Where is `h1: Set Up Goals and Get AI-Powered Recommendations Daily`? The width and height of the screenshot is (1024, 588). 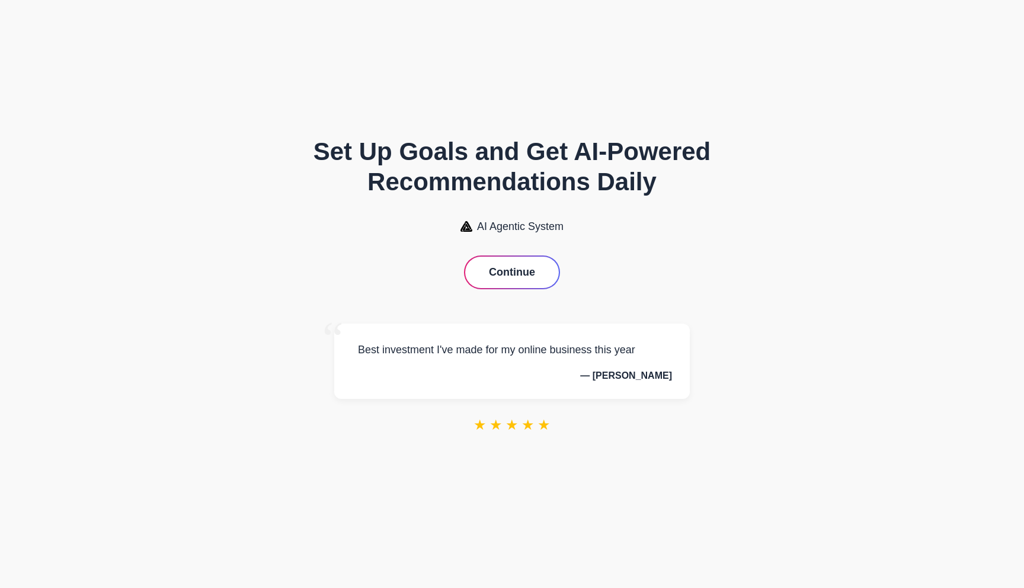 h1: Set Up Goals and Get AI-Powered Recommendations Daily is located at coordinates (512, 166).